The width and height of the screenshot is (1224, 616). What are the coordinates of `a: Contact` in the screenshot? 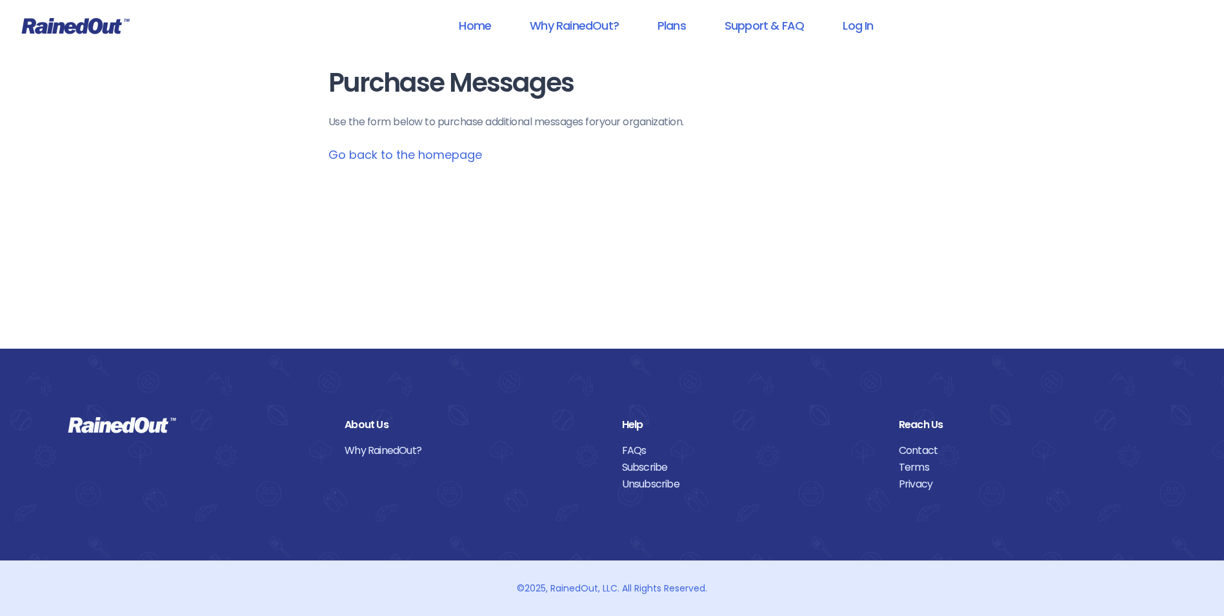 It's located at (1027, 450).